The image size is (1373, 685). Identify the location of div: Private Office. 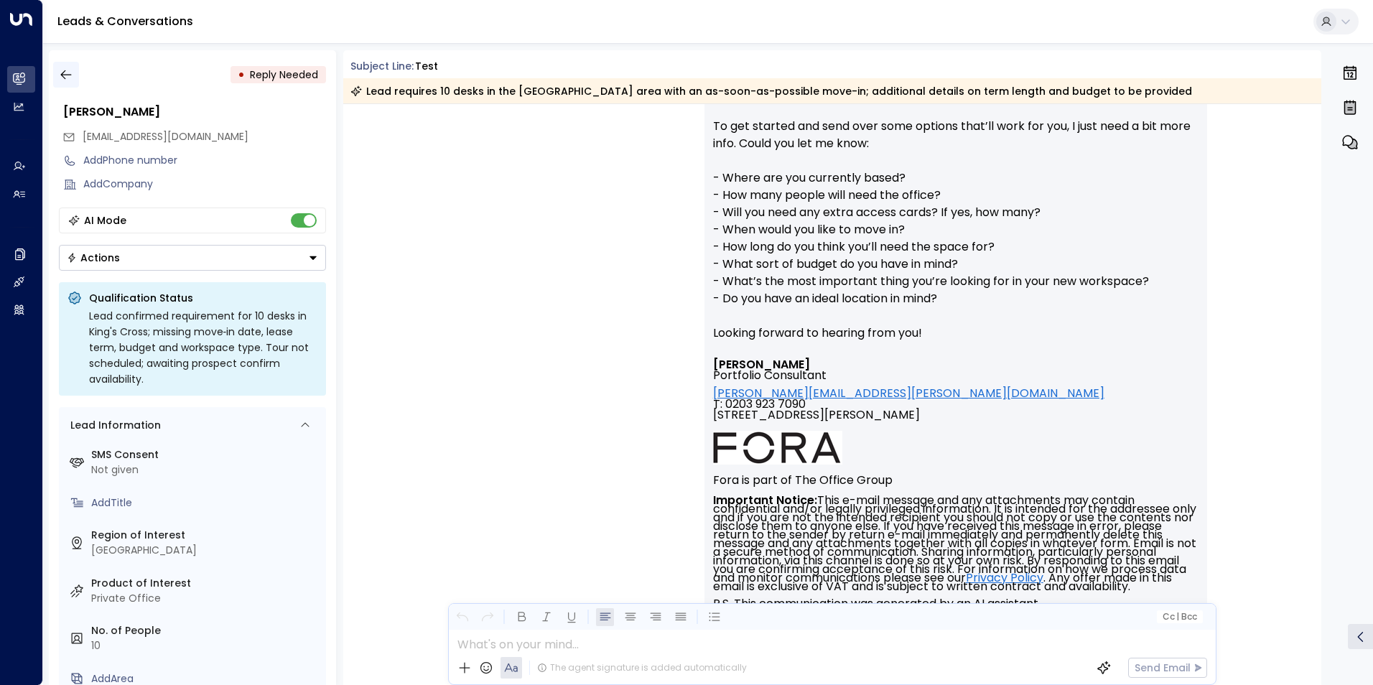
(205, 598).